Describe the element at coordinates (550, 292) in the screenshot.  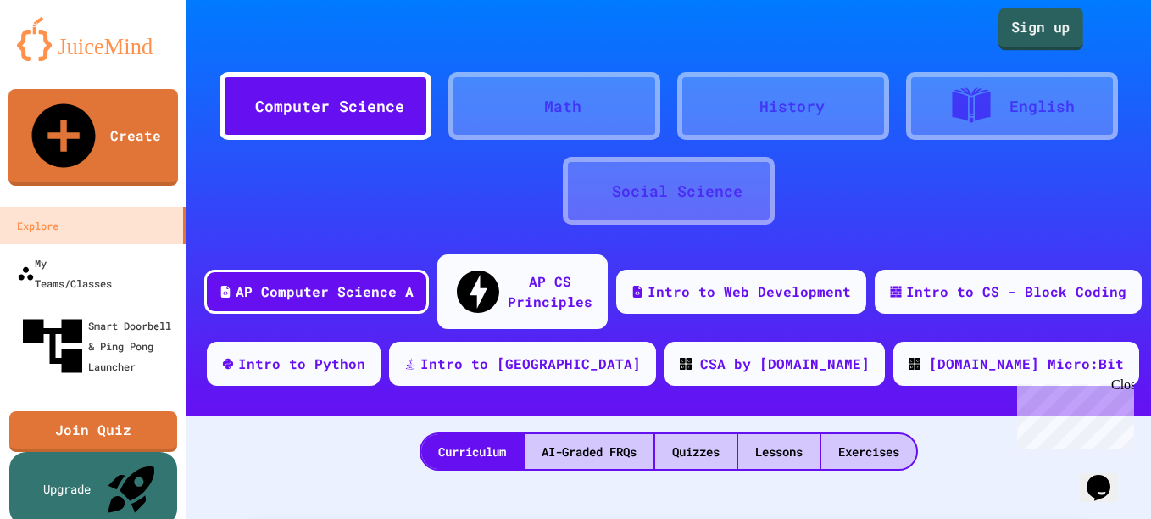
I see `div: AP CS Principles` at that location.